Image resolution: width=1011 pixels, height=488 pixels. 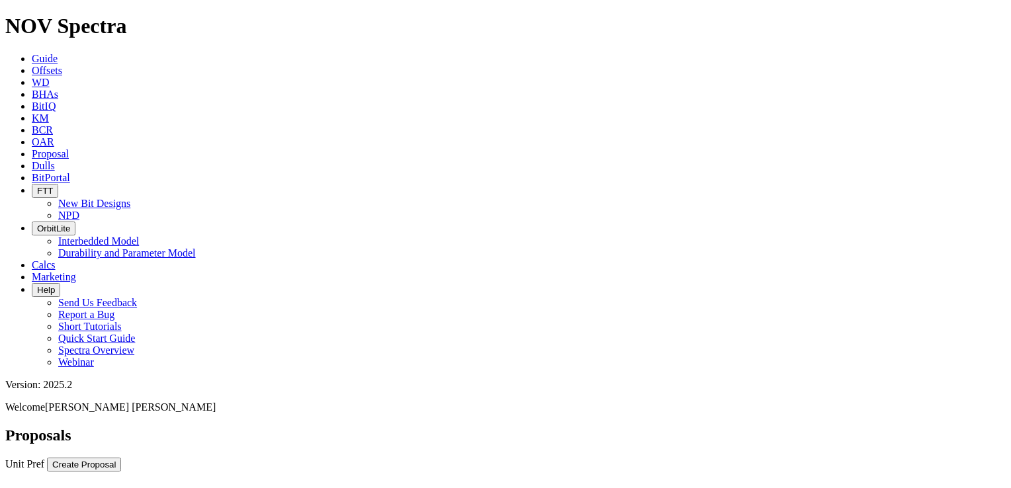 I want to click on span: Calcs, so click(x=44, y=265).